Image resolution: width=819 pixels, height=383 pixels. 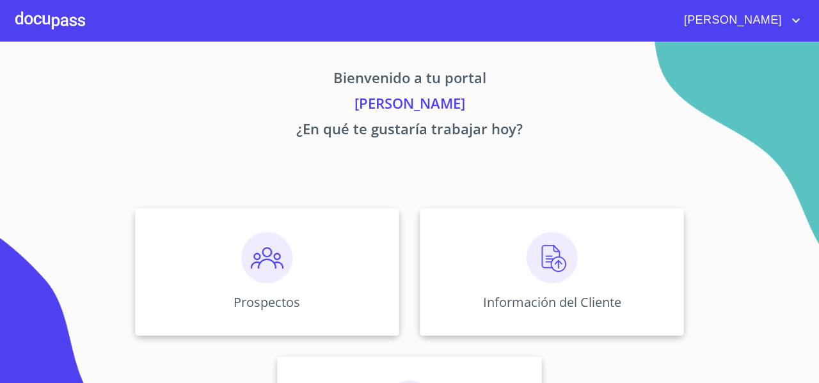 I want to click on p: Información del Cliente, so click(x=552, y=302).